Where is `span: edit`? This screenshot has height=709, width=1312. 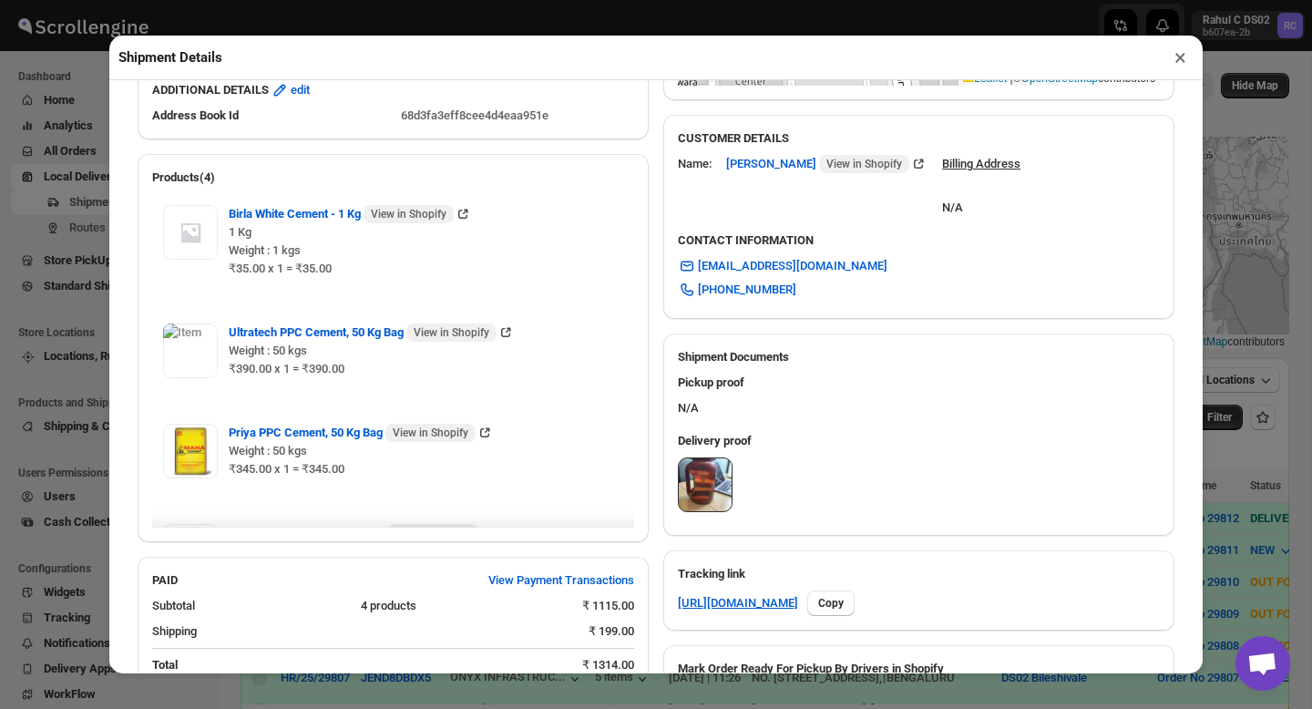 span: edit is located at coordinates (300, 90).